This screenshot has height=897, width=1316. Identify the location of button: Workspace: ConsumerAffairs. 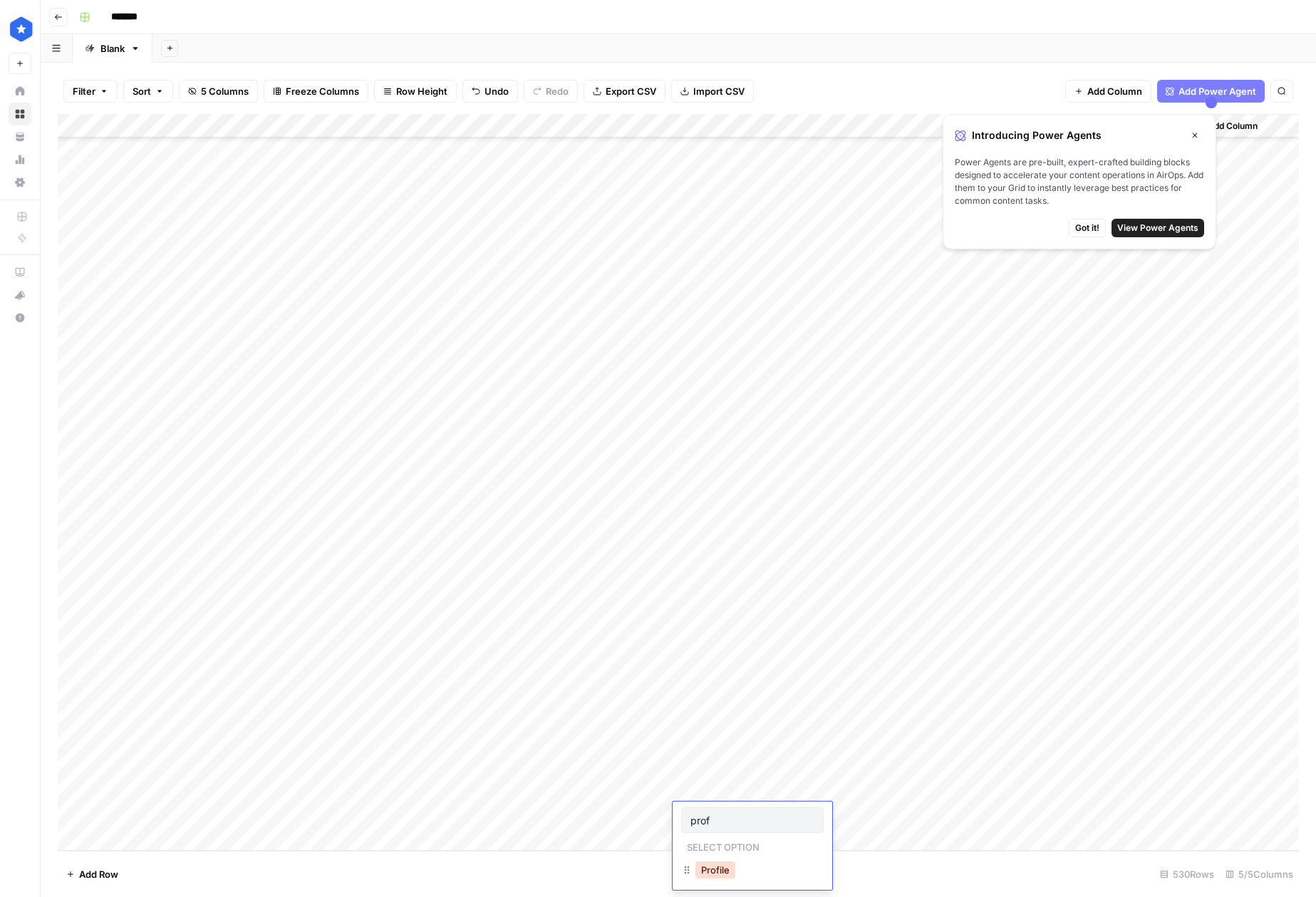
(19, 29).